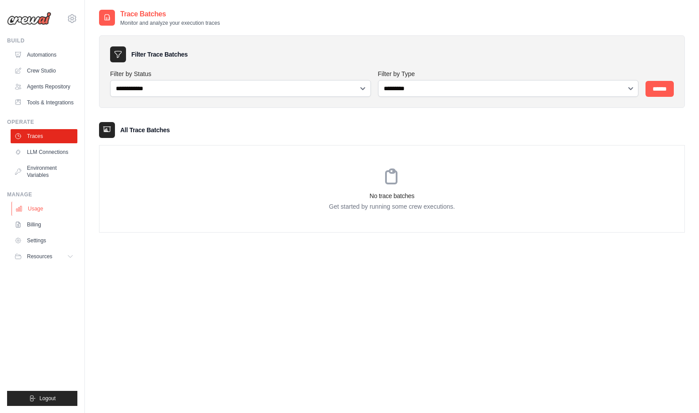  I want to click on a: Settings, so click(44, 240).